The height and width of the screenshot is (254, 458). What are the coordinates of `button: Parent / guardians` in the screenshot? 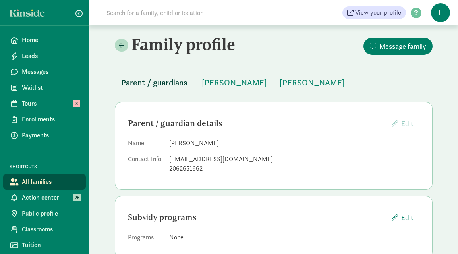 It's located at (154, 83).